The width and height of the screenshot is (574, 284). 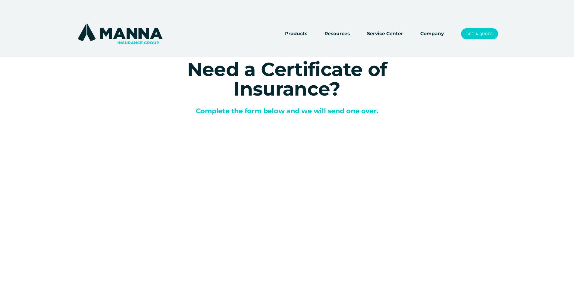 I want to click on span: Complete the form below and we will send one over., so click(x=287, y=111).